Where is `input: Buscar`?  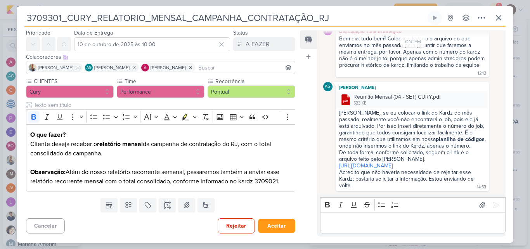 input: Buscar is located at coordinates (245, 68).